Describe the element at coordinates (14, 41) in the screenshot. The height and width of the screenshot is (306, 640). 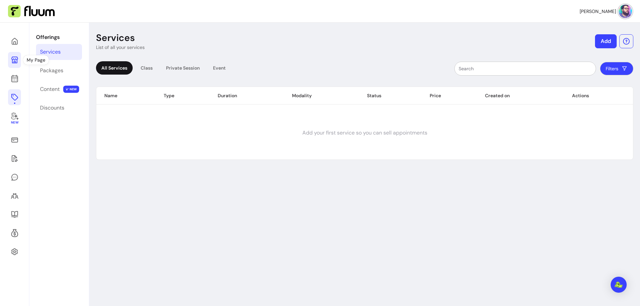
I see `a: Home` at that location.